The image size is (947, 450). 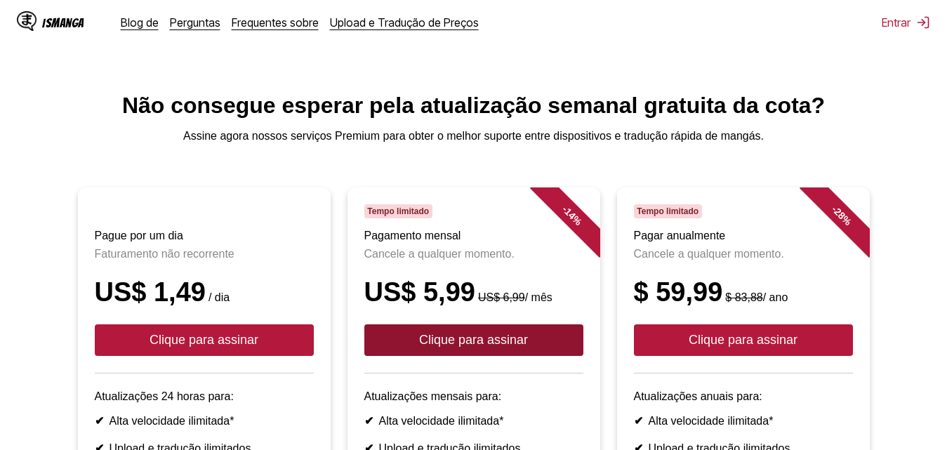 What do you see at coordinates (404, 22) in the screenshot?
I see `a: Upload e Tradução de Preços` at bounding box center [404, 22].